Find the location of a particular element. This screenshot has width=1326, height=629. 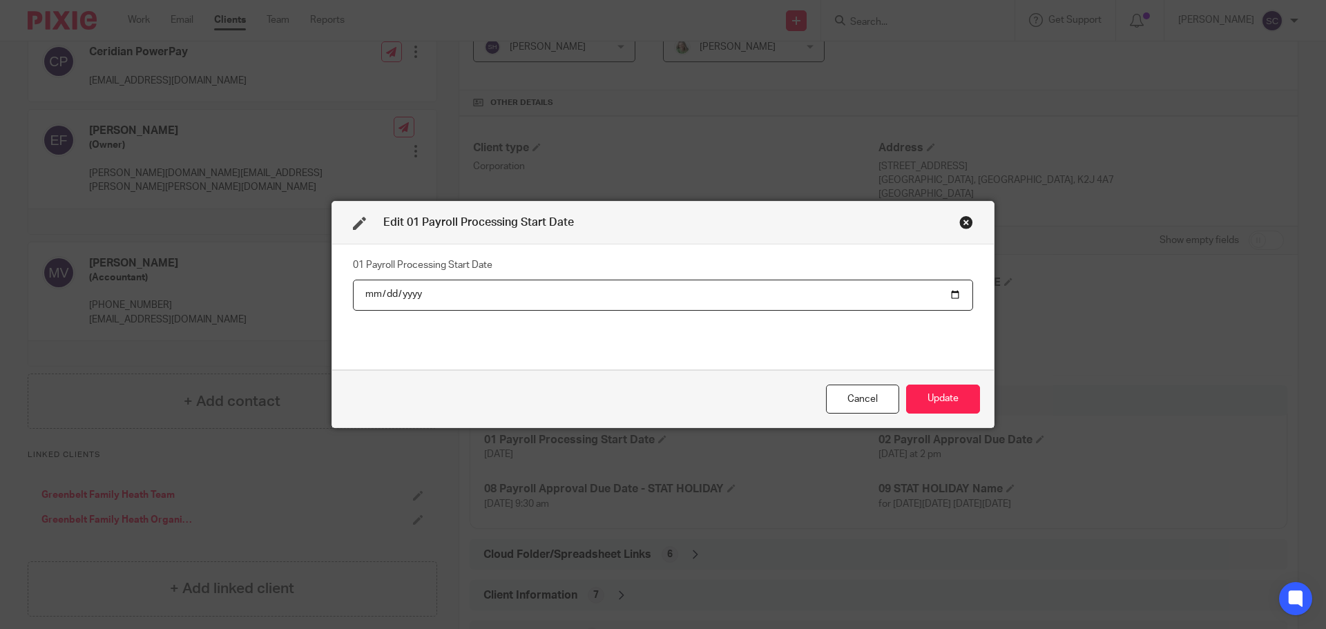

button: Update is located at coordinates (943, 399).